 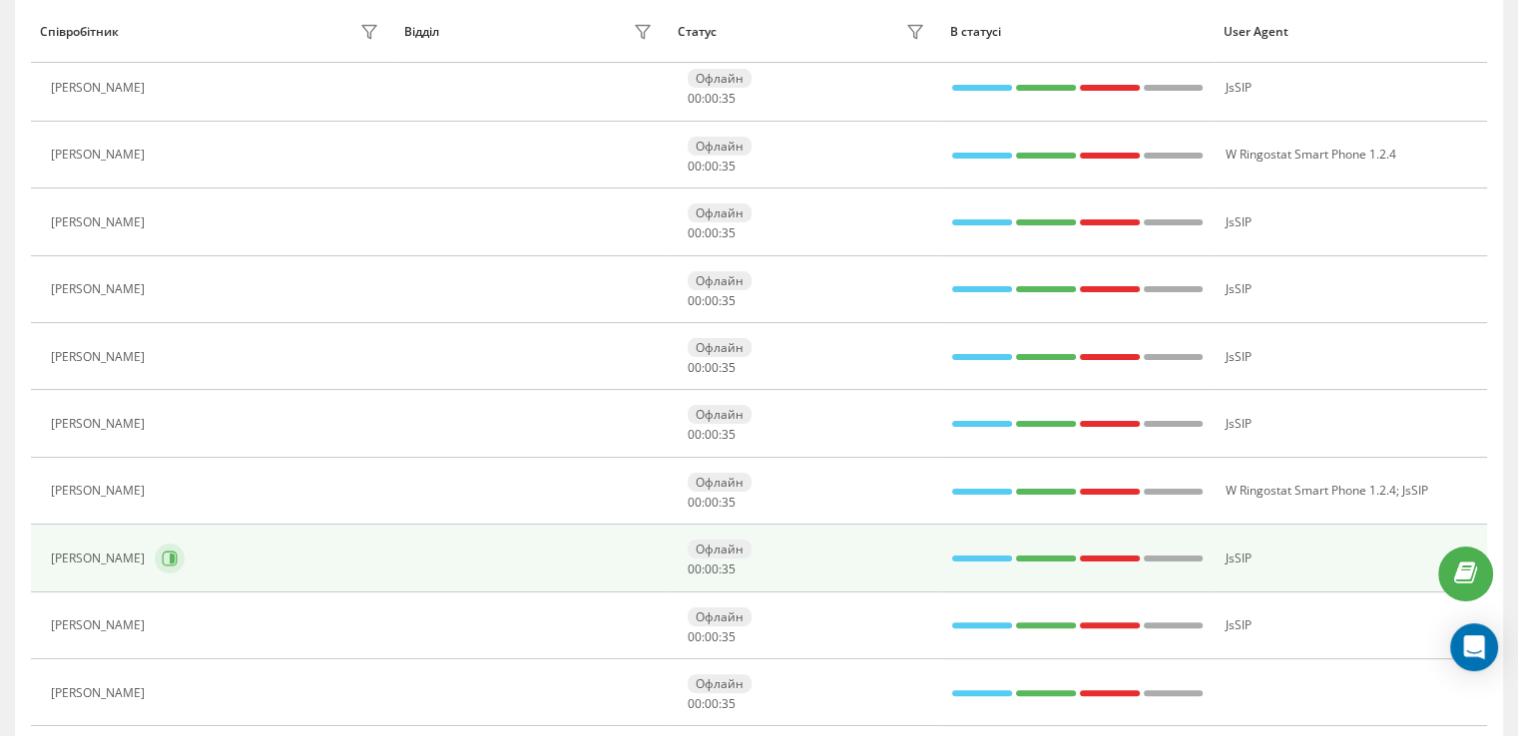 I want to click on div: Відділ, so click(x=421, y=32).